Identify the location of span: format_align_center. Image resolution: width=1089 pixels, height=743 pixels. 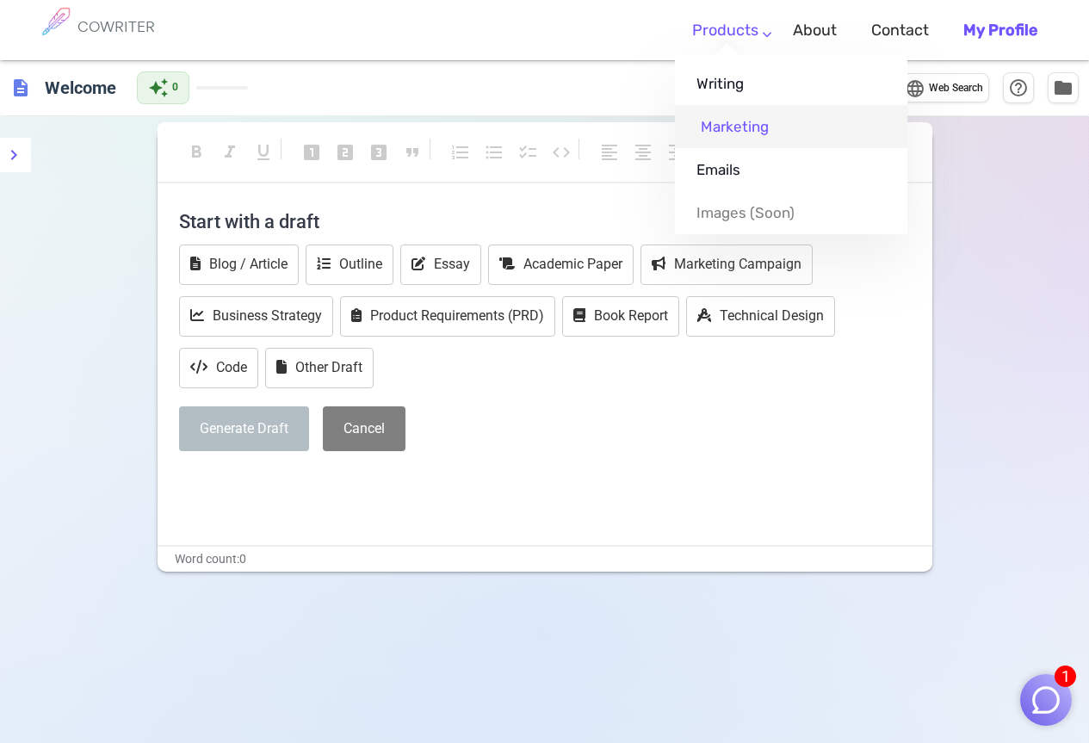
(643, 152).